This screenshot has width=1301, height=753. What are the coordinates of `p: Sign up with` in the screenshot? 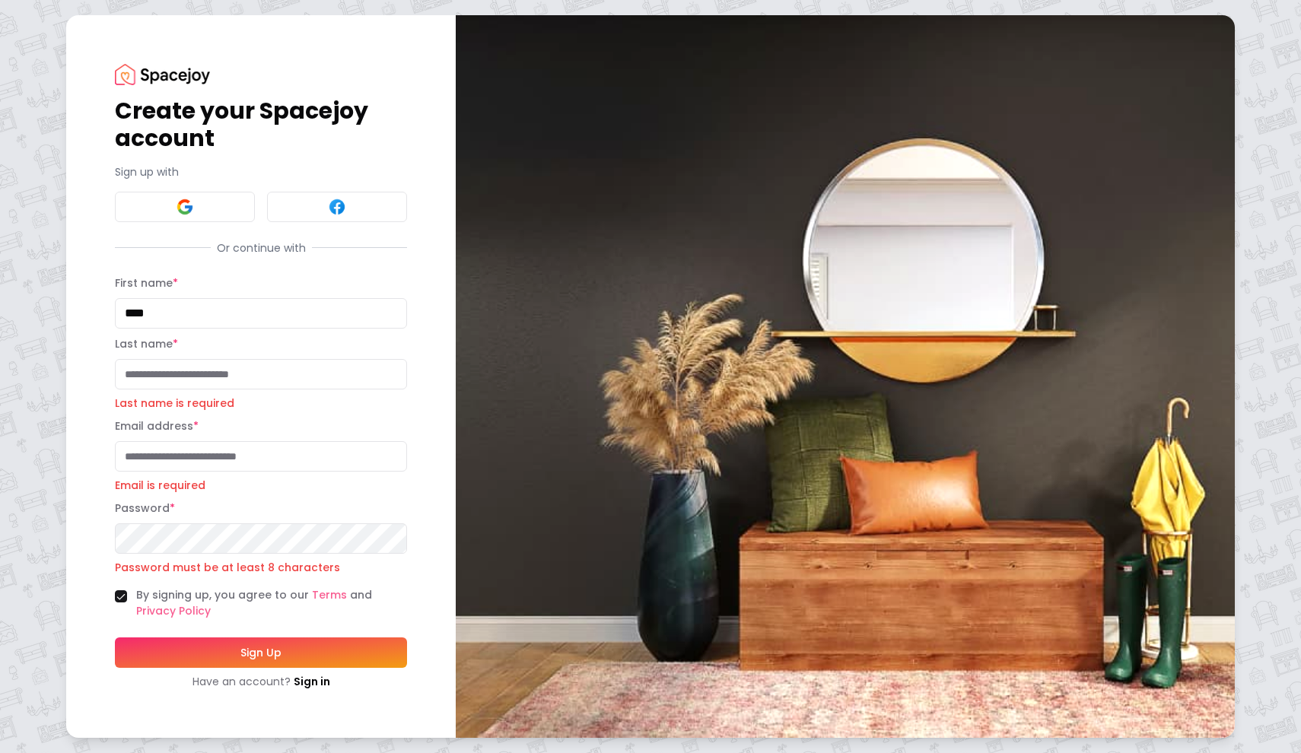 It's located at (261, 172).